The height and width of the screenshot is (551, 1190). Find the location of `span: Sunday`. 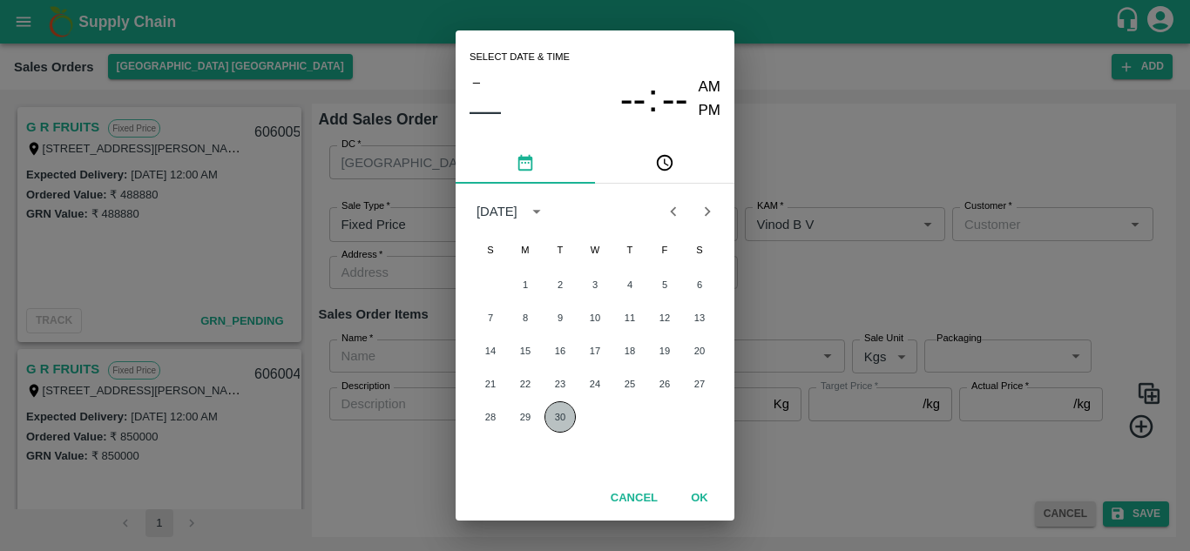

span: Sunday is located at coordinates (490, 250).